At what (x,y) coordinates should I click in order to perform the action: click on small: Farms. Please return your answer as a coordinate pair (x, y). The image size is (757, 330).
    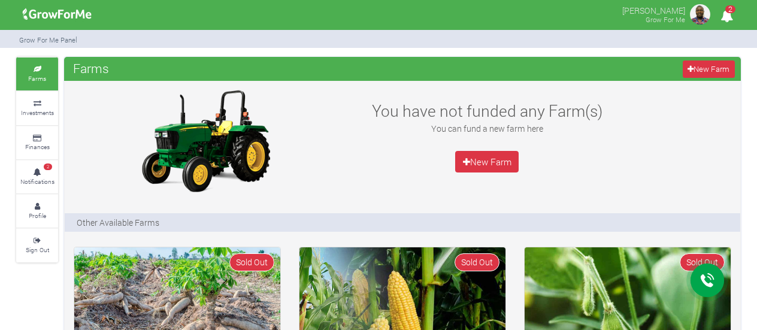
    Looking at the image, I should click on (37, 78).